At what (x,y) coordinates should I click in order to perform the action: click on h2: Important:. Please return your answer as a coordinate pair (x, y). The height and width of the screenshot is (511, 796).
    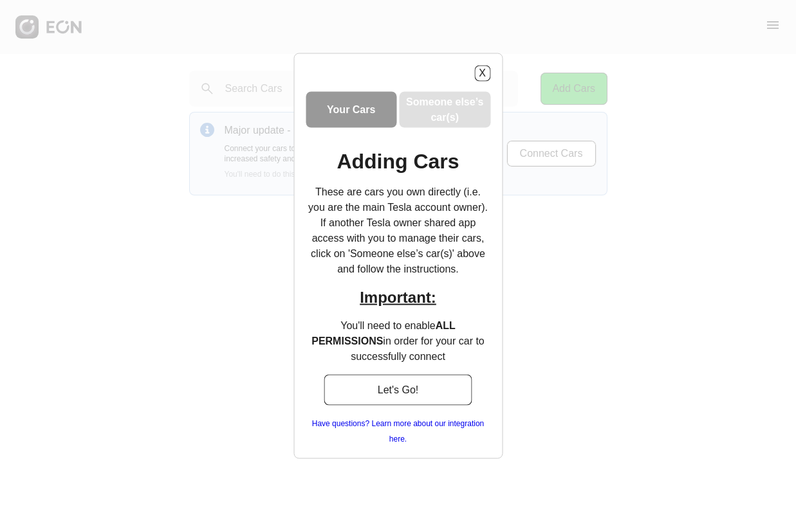
    Looking at the image, I should click on (398, 297).